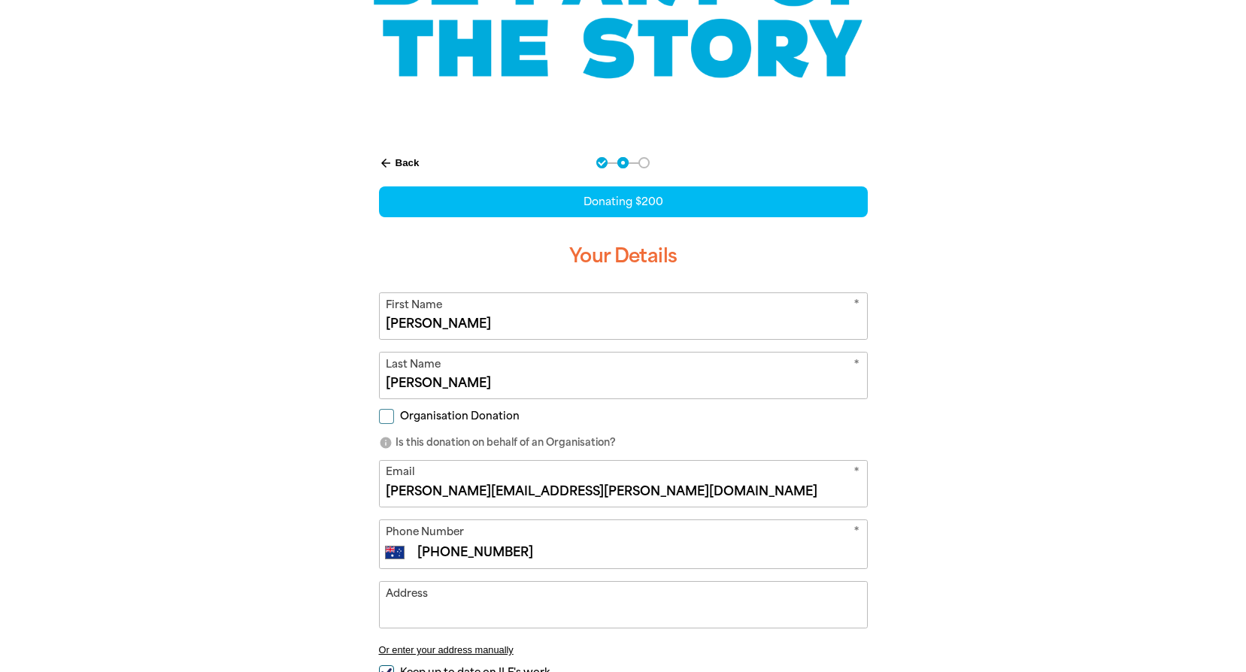 Image resolution: width=1246 pixels, height=672 pixels. Describe the element at coordinates (622, 162) in the screenshot. I see `button: Navigate to step 2 of 3 to enter your details` at that location.